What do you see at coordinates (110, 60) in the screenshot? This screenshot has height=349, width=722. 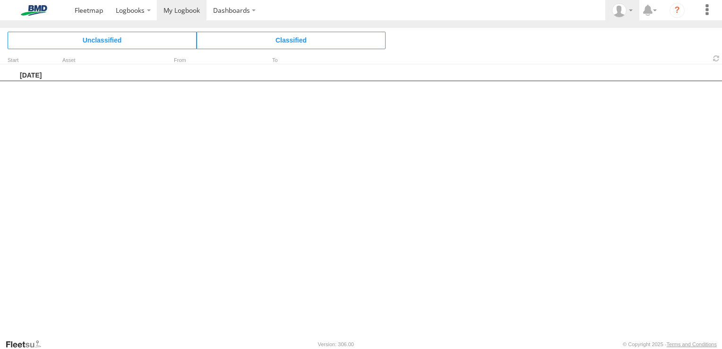 I see `div: Asset` at bounding box center [110, 60].